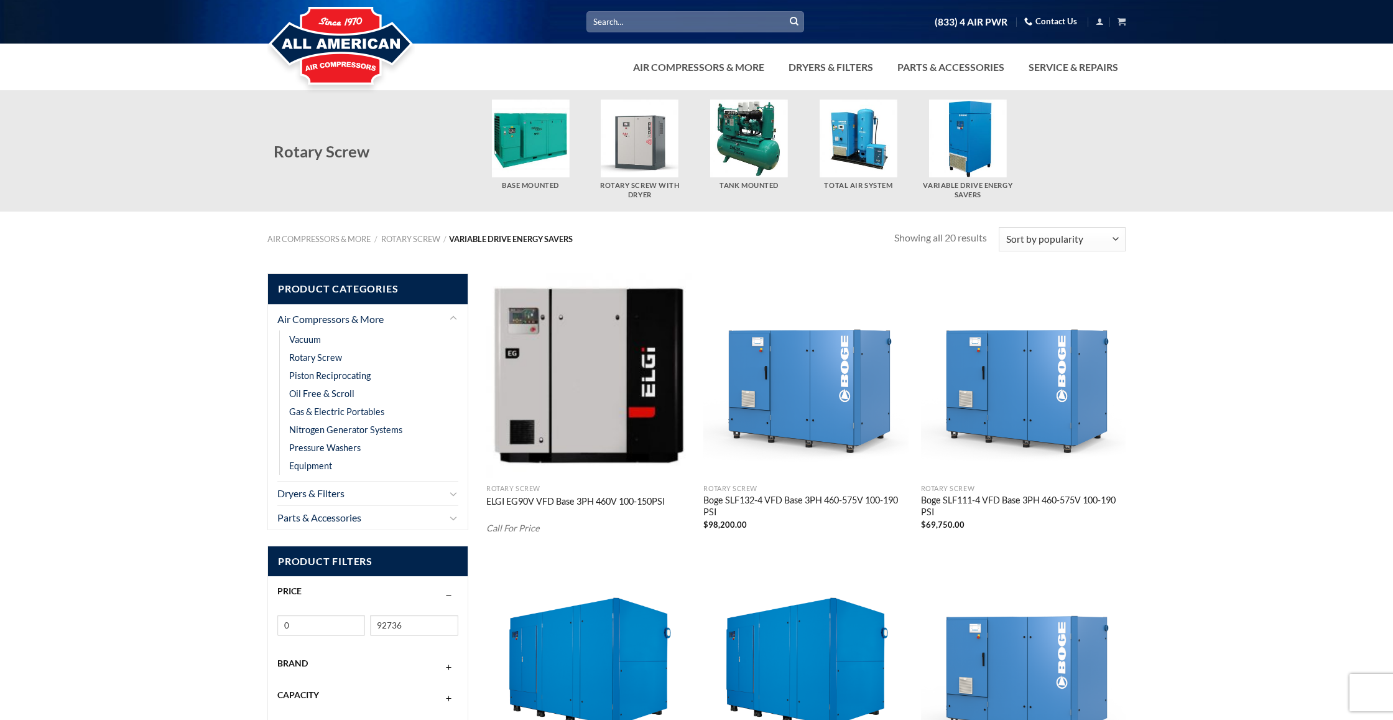 The height and width of the screenshot is (720, 1393). What do you see at coordinates (330, 375) in the screenshot?
I see `a: Piston Reciprocating` at bounding box center [330, 375].